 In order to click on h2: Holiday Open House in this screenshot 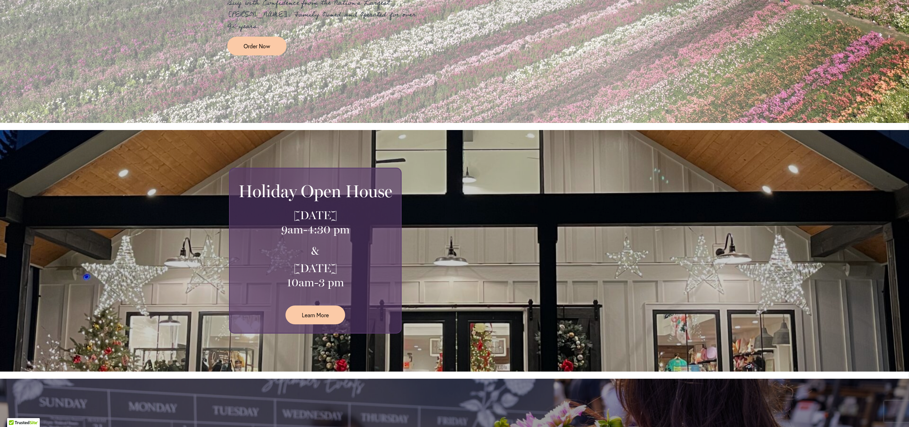, I will do `click(315, 191)`.